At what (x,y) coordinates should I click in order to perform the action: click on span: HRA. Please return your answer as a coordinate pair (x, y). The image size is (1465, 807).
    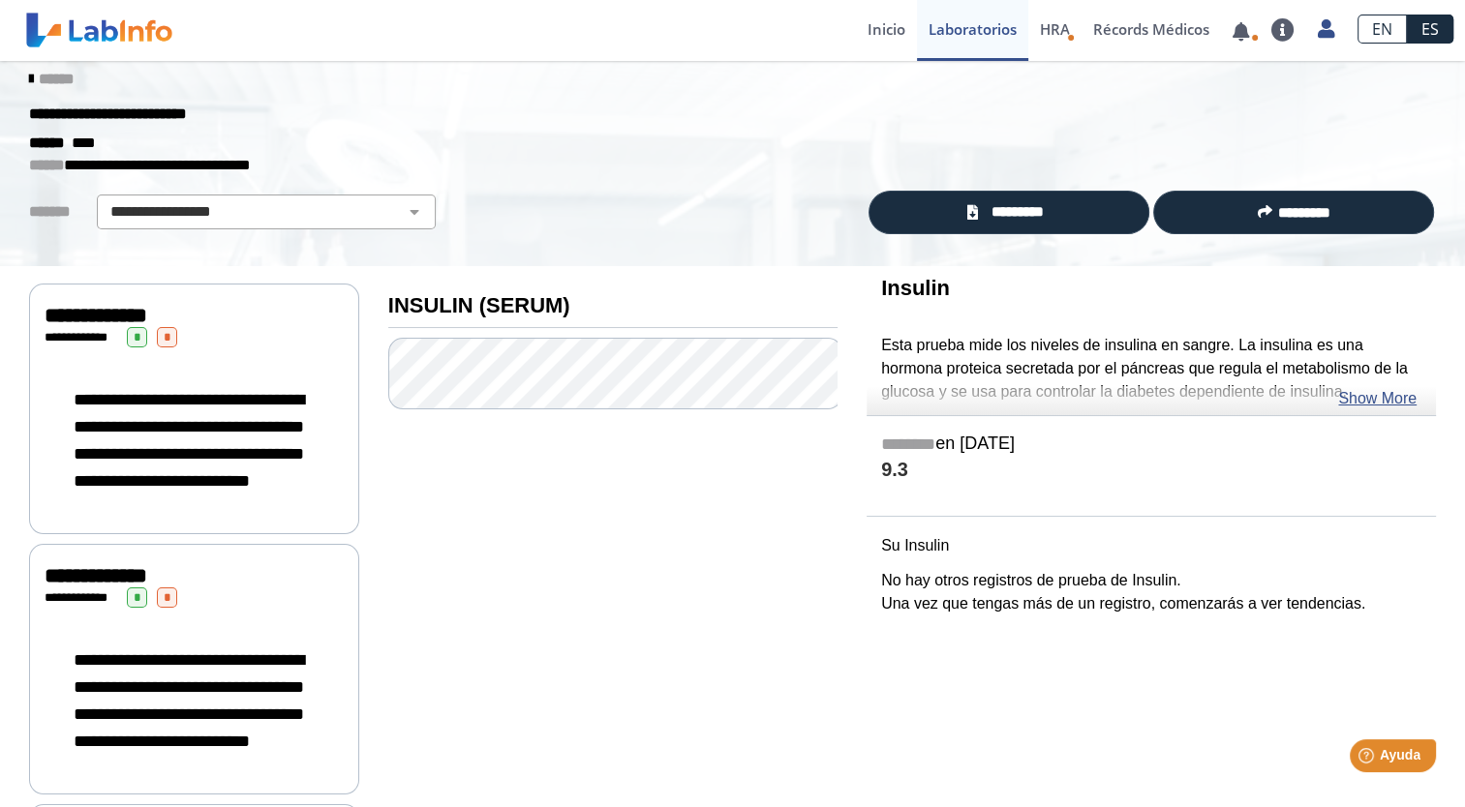
    Looking at the image, I should click on (1054, 29).